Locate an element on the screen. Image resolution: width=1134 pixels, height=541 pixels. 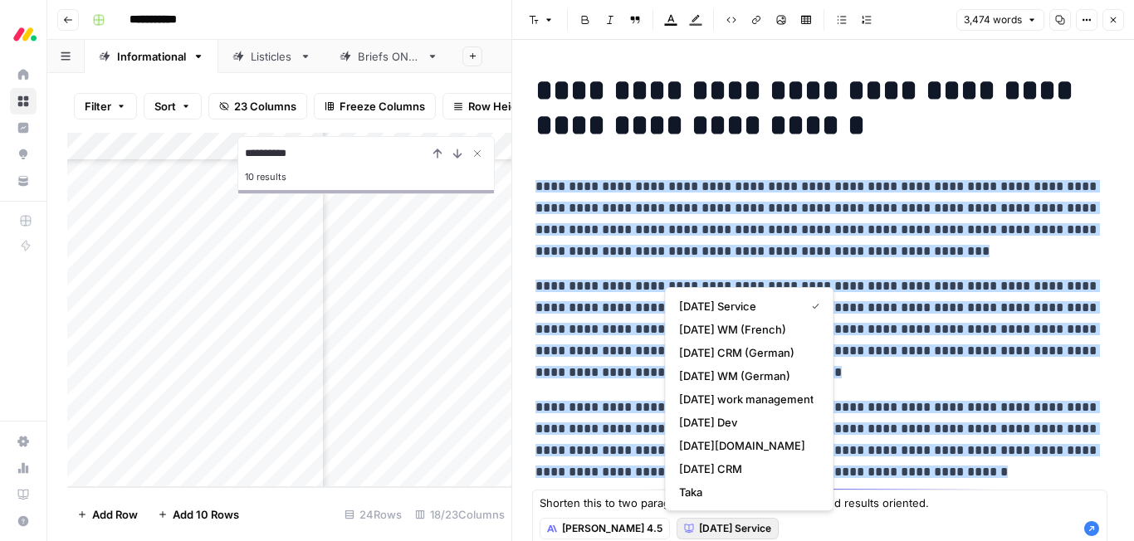
button: Add Row is located at coordinates (107, 515).